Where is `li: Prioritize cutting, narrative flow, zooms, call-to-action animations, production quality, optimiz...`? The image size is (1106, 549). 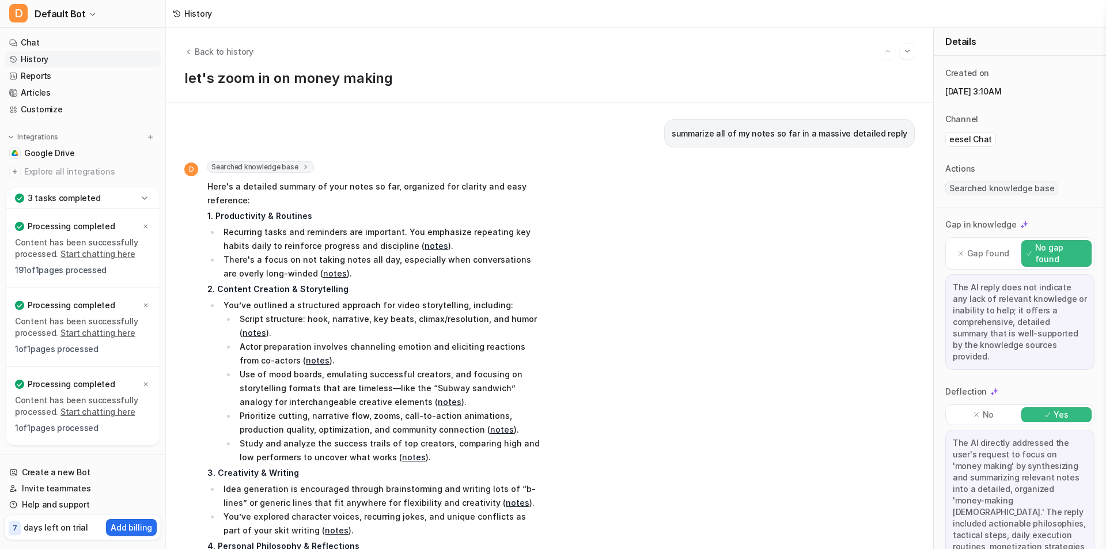 li: Prioritize cutting, narrative flow, zooms, call-to-action animations, production quality, optimiz... is located at coordinates (390, 423).